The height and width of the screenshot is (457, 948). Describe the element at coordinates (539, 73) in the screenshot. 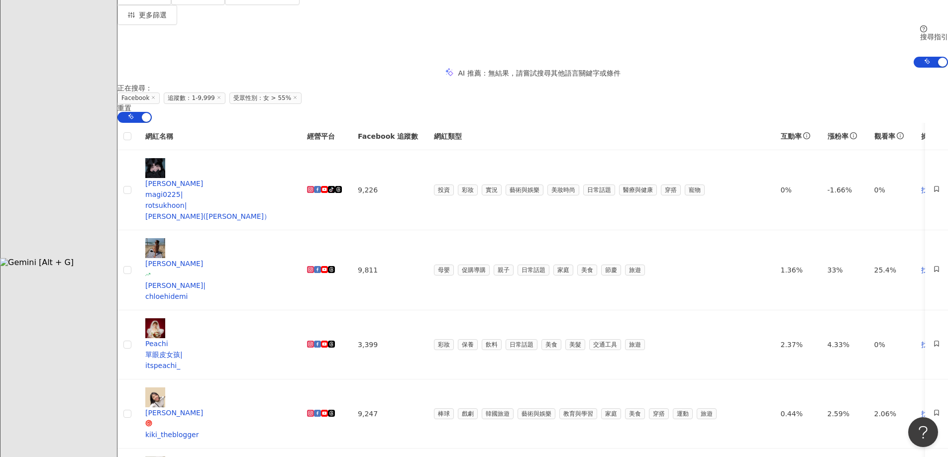

I see `div: AI 推薦 ：` at that location.